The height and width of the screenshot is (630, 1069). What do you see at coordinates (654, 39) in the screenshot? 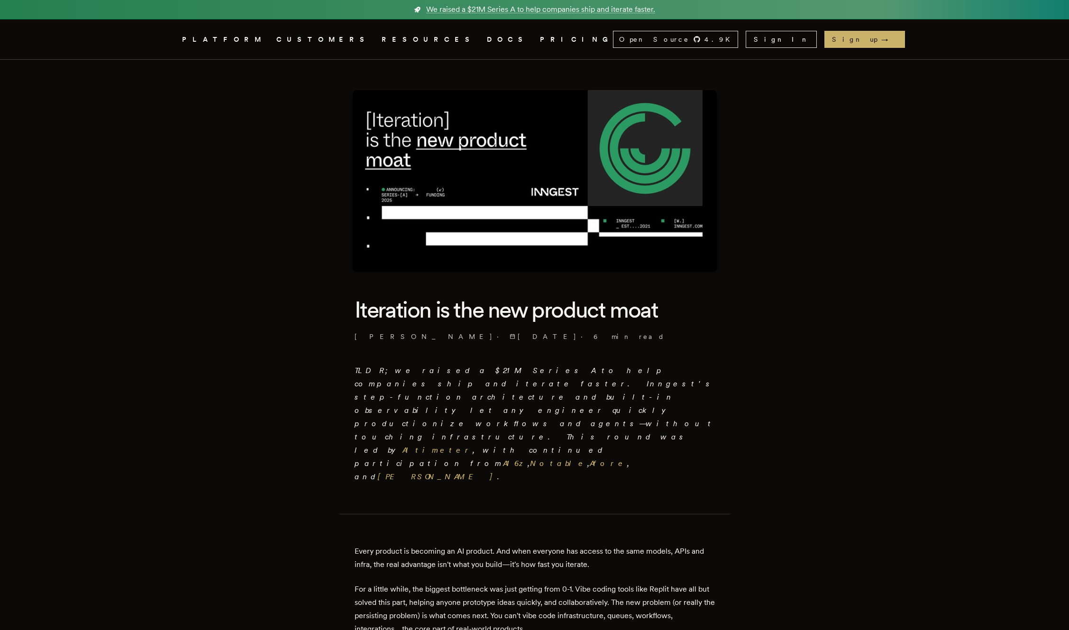
I see `span: Open Source` at bounding box center [654, 39].